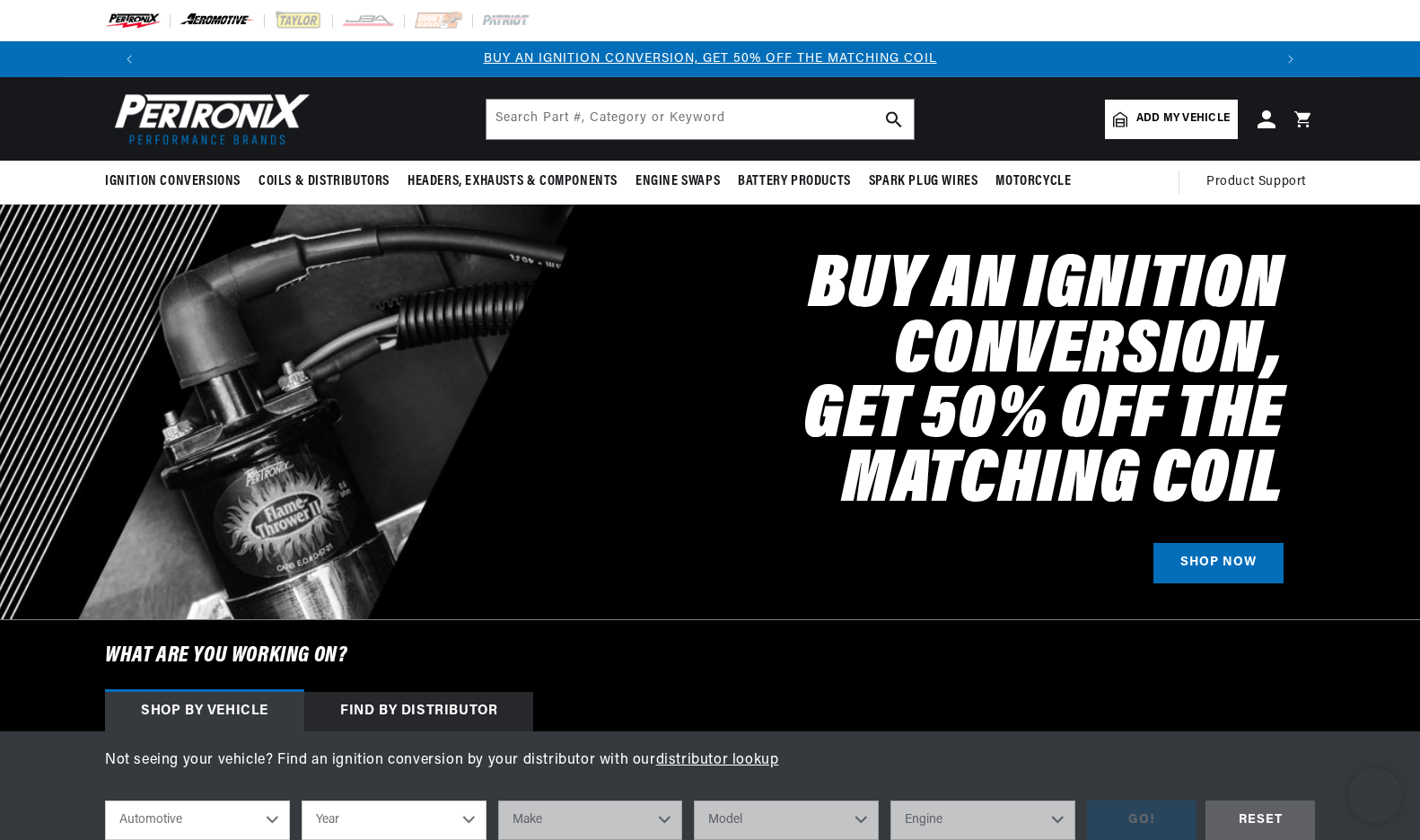 The width and height of the screenshot is (1420, 840). Describe the element at coordinates (794, 181) in the screenshot. I see `span: Battery Products` at that location.